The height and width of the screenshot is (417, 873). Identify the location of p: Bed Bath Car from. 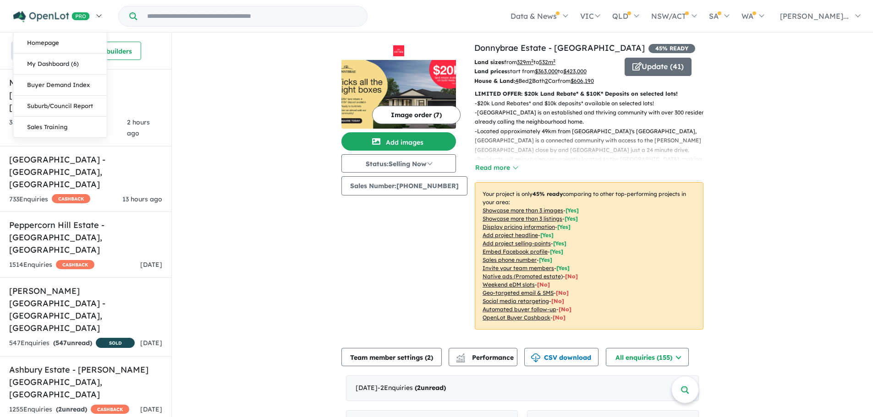
(546, 81).